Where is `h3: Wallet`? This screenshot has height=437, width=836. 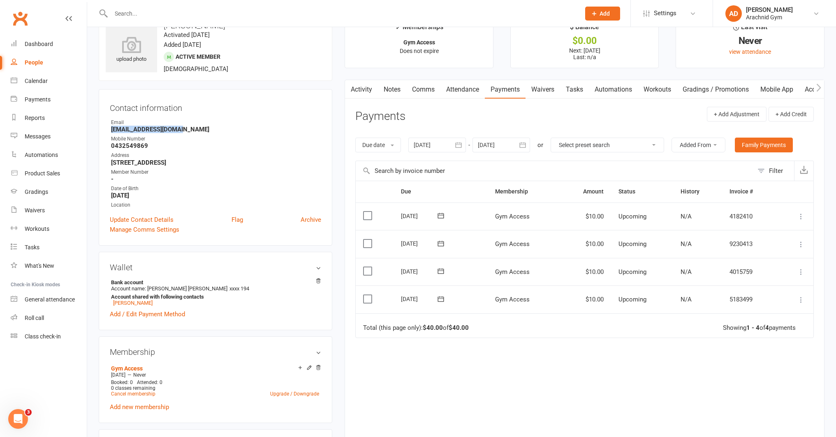 h3: Wallet is located at coordinates (215, 268).